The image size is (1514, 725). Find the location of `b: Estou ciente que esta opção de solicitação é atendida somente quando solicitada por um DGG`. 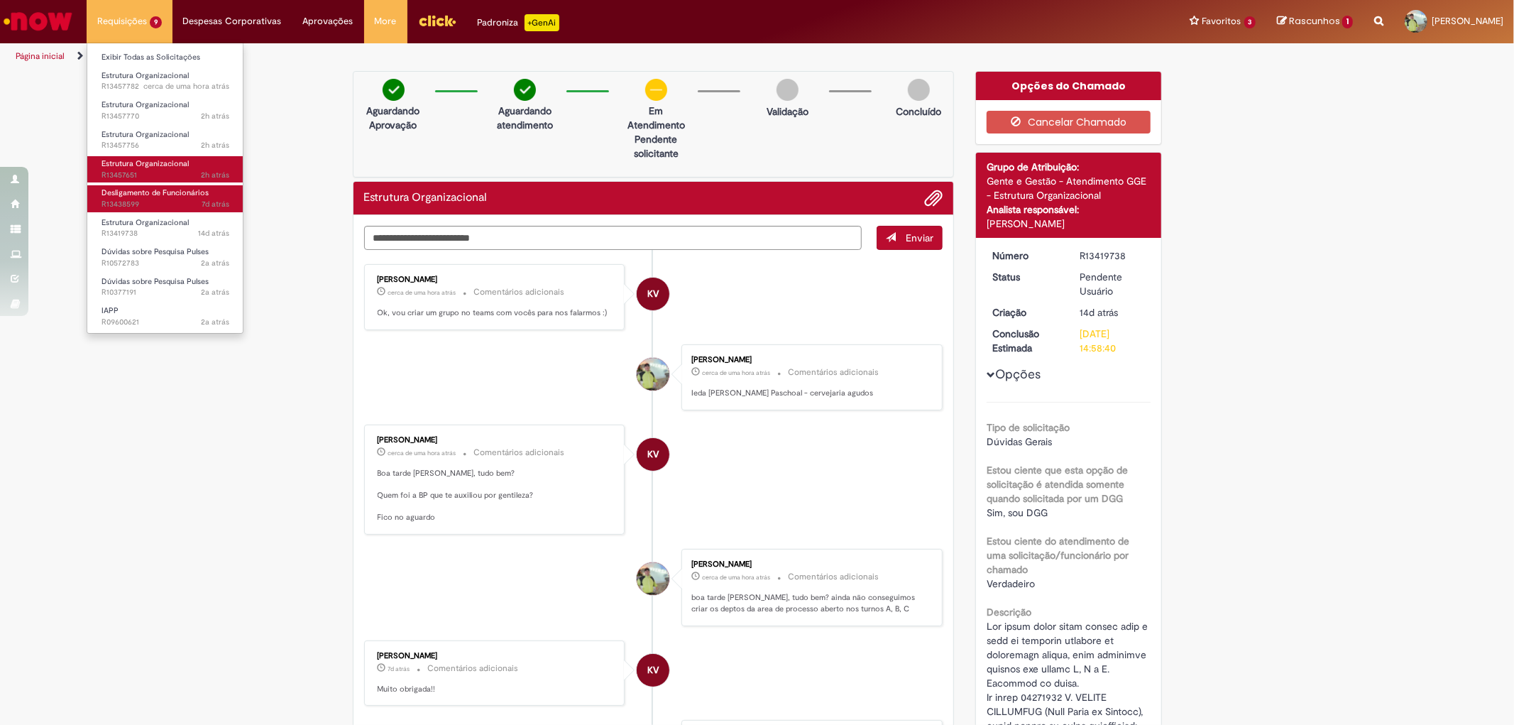

b: Estou ciente que esta opção de solicitação é atendida somente quando solicitada por um DGG is located at coordinates (1057, 484).